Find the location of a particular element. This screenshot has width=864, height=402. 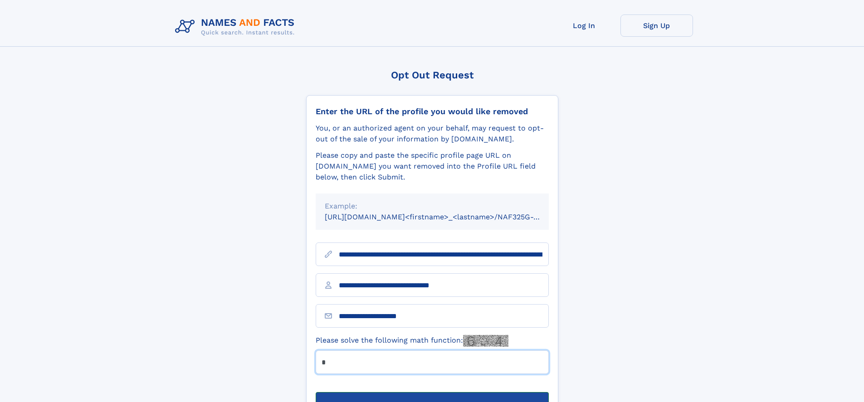

div: Opt Out Request is located at coordinates (432, 75).